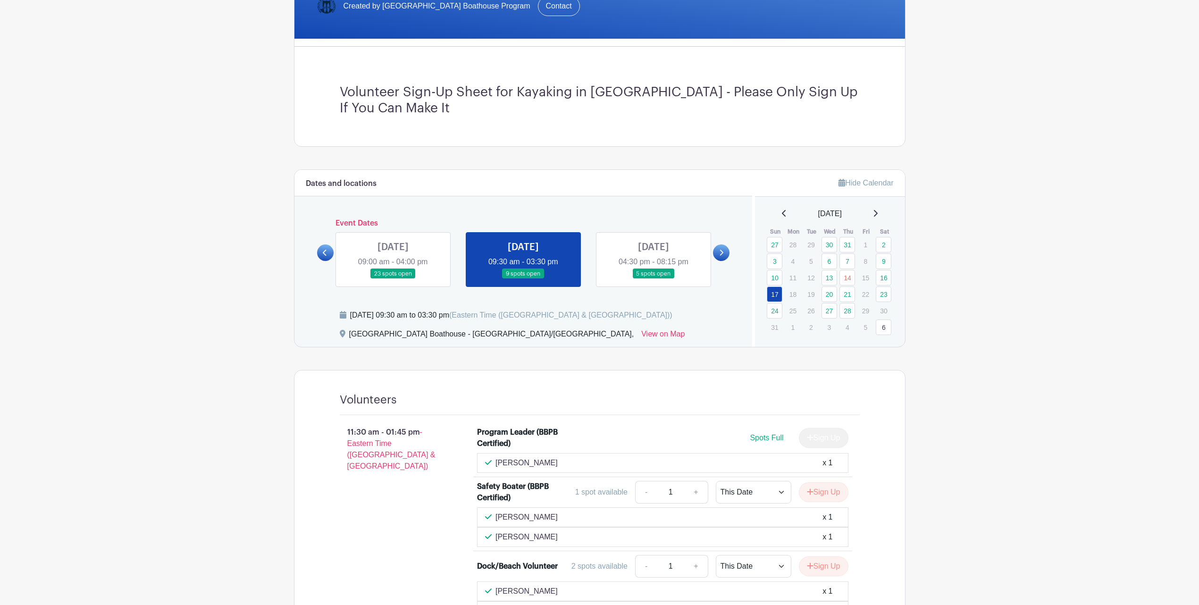 This screenshot has width=1199, height=605. What do you see at coordinates (774, 311) in the screenshot?
I see `a: 24` at bounding box center [774, 311].